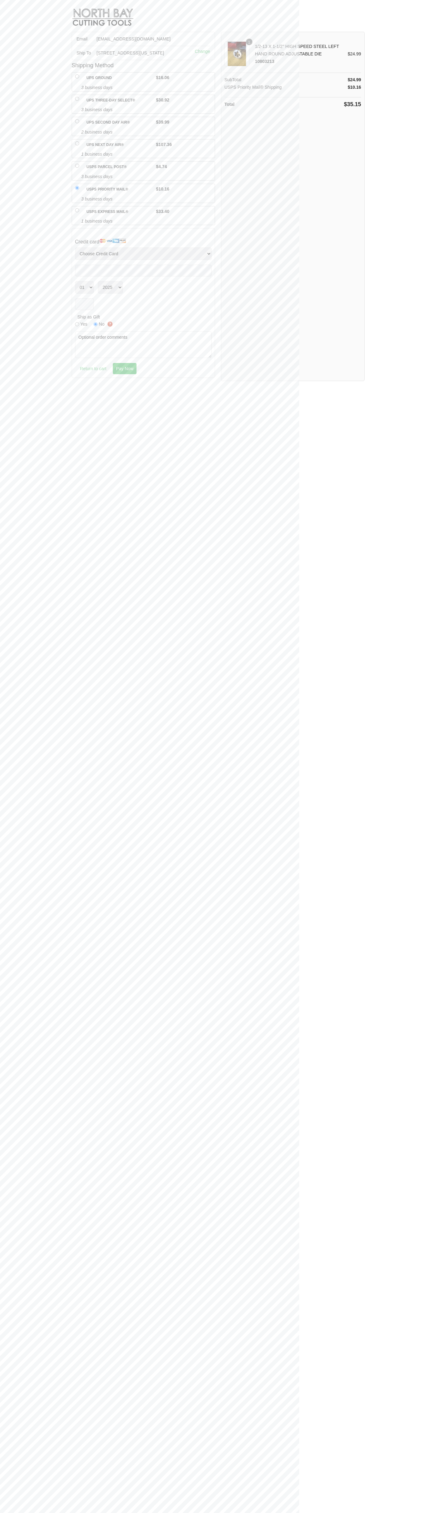  What do you see at coordinates (110, 324) in the screenshot?
I see `img: Learn more` at bounding box center [110, 324].